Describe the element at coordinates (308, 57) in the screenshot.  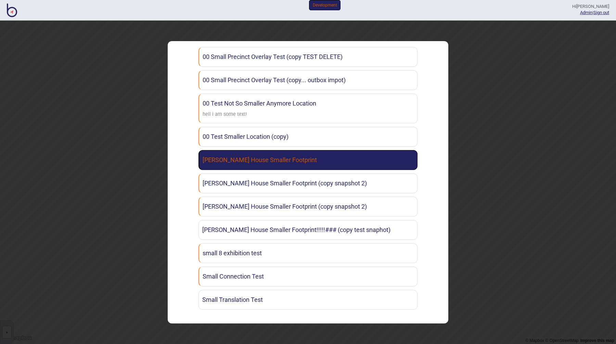
I see `a: 00 Small Precinct Overlay Test (copy TEST DELETE)` at that location.